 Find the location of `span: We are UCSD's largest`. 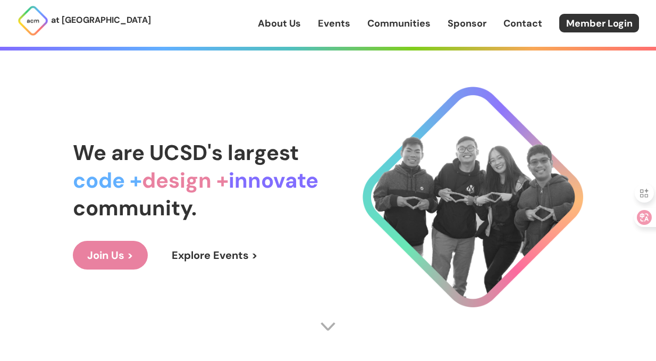

span: We are UCSD's largest is located at coordinates (185, 153).